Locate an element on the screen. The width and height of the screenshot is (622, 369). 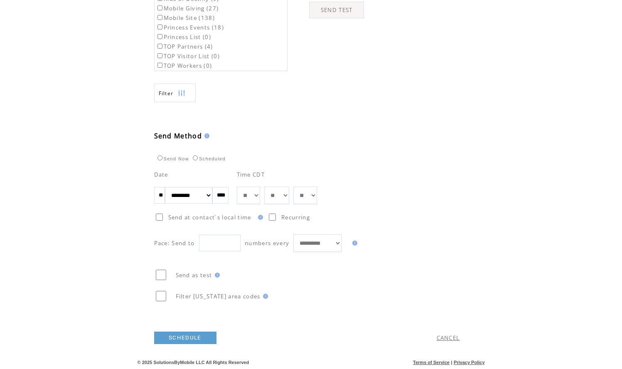
a: SCHEDULE is located at coordinates (185, 338).